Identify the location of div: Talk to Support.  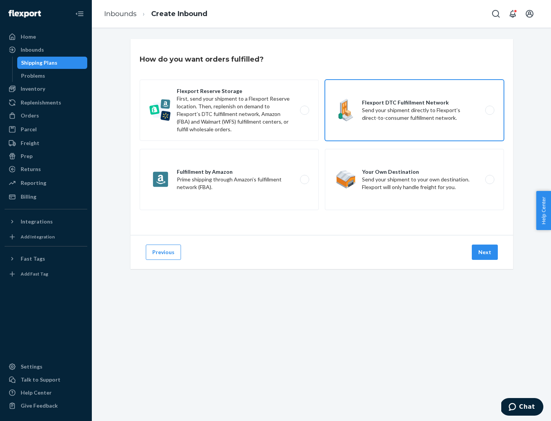
(41, 379).